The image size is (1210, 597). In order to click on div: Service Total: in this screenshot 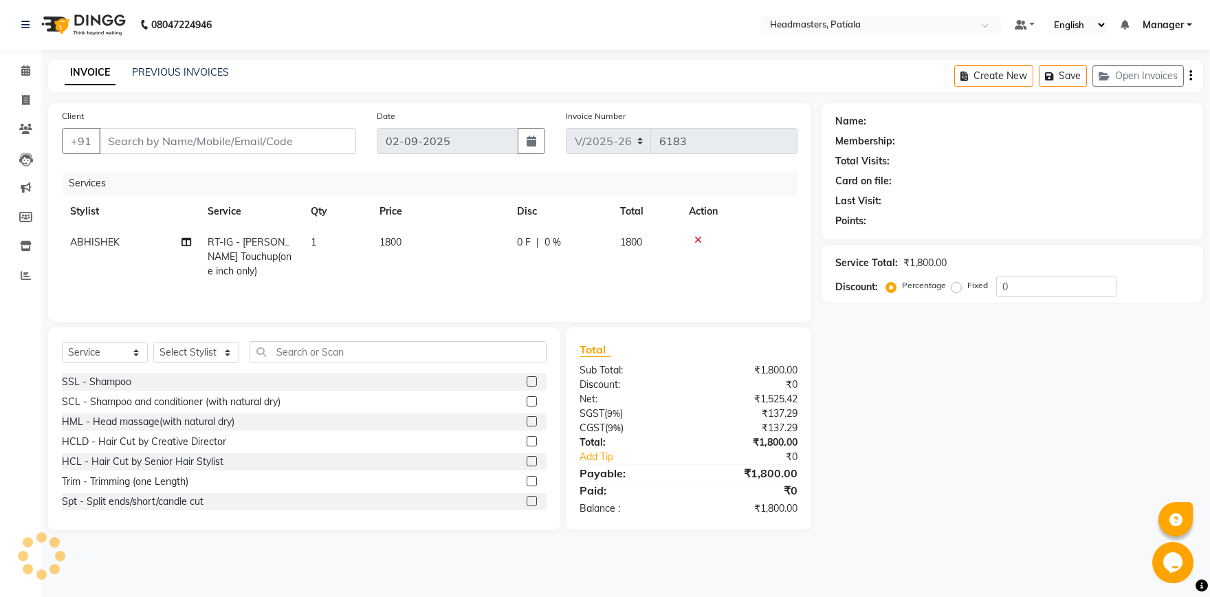, I will do `click(866, 263)`.